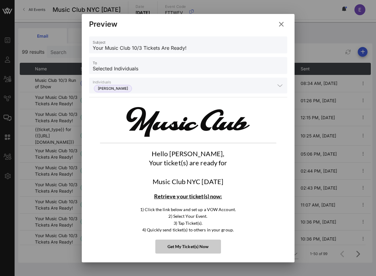 This screenshot has height=276, width=376. Describe the element at coordinates (188, 247) in the screenshot. I see `span: Get My Ticket(s) Now` at that location.